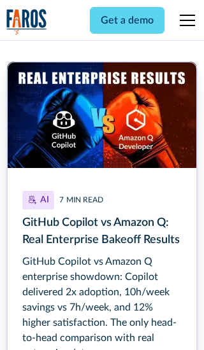  I want to click on a: home, so click(27, 22).